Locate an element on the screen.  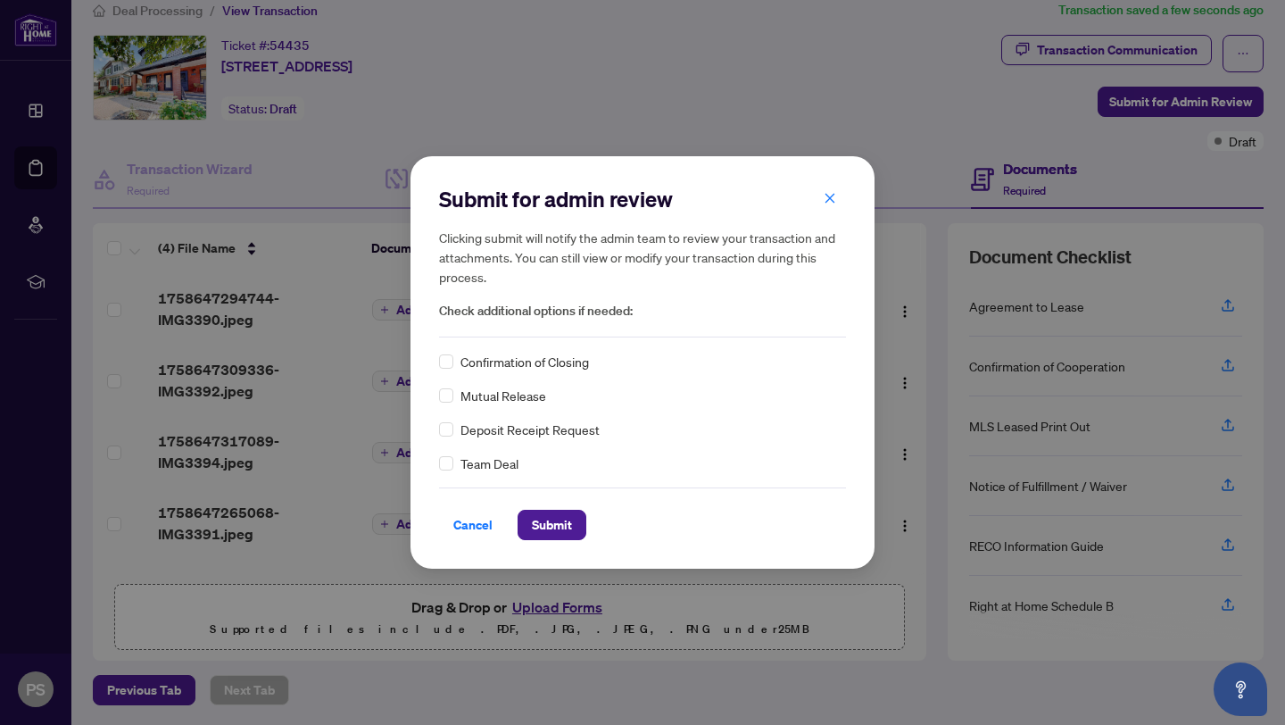
span: Mutual Release is located at coordinates (503, 395).